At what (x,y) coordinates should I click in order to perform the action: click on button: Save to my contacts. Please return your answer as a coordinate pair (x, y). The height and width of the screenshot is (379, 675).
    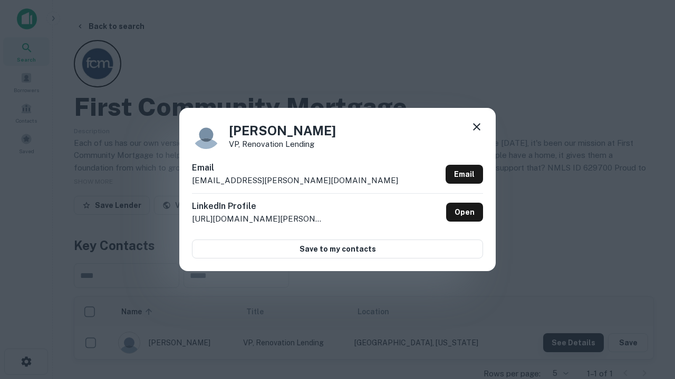
    Looking at the image, I should click on (337, 249).